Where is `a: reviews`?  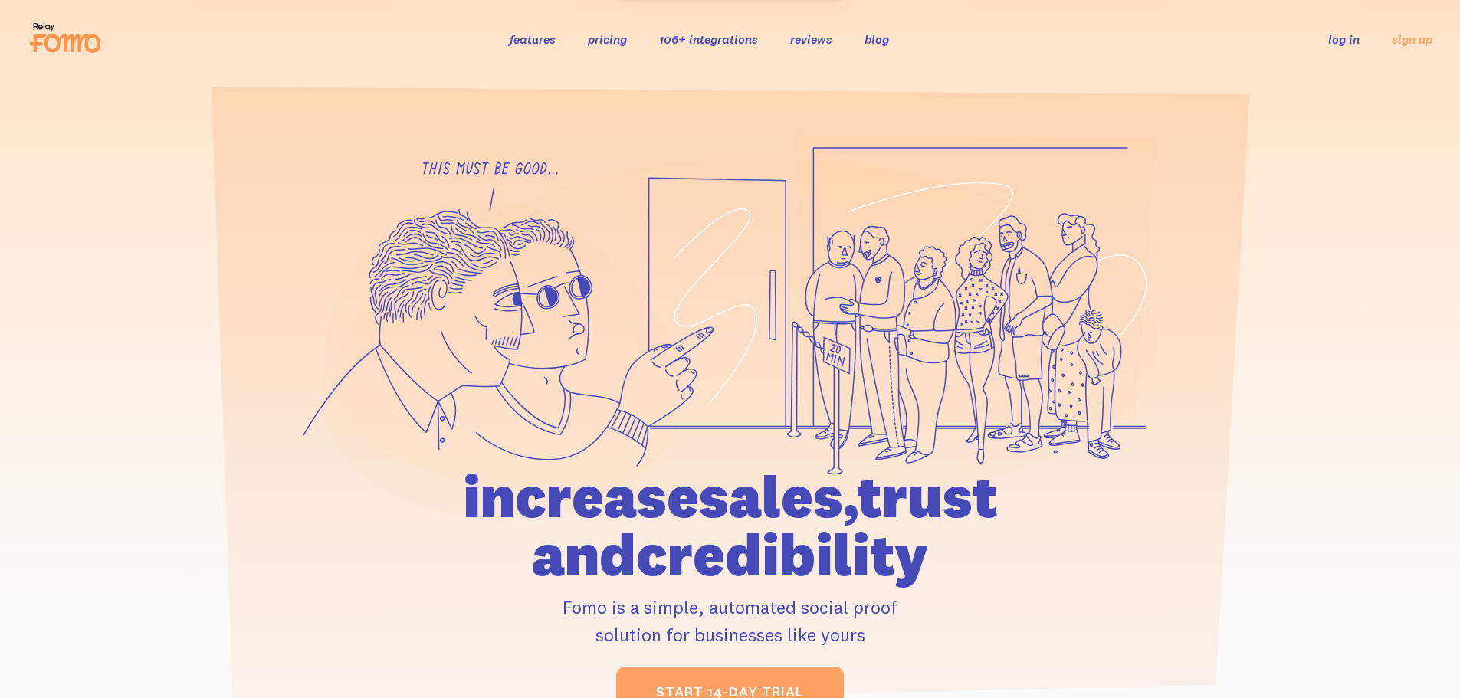 a: reviews is located at coordinates (811, 39).